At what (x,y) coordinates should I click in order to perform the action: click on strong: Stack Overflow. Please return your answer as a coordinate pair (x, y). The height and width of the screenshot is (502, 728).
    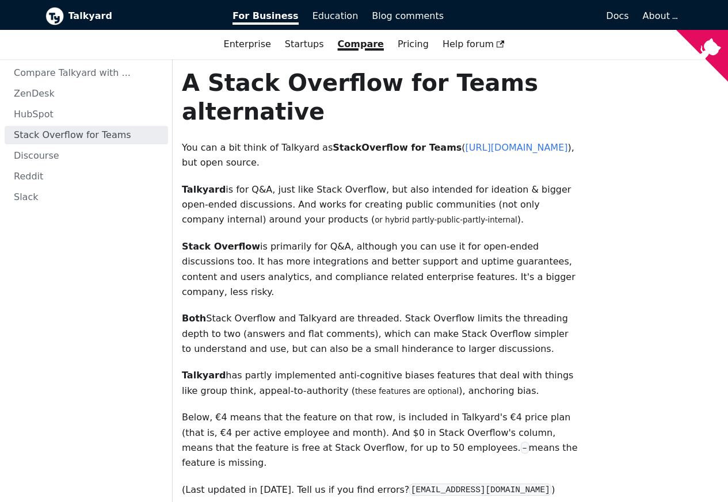
    Looking at the image, I should click on (221, 246).